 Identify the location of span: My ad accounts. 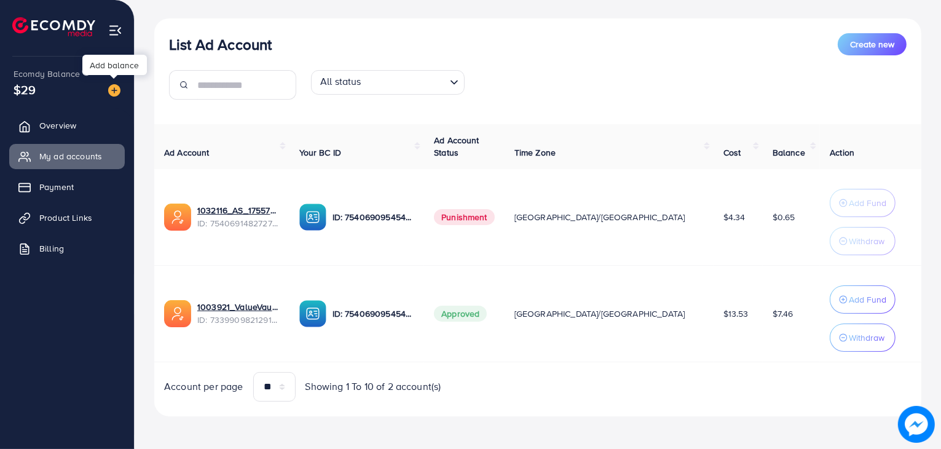
(71, 156).